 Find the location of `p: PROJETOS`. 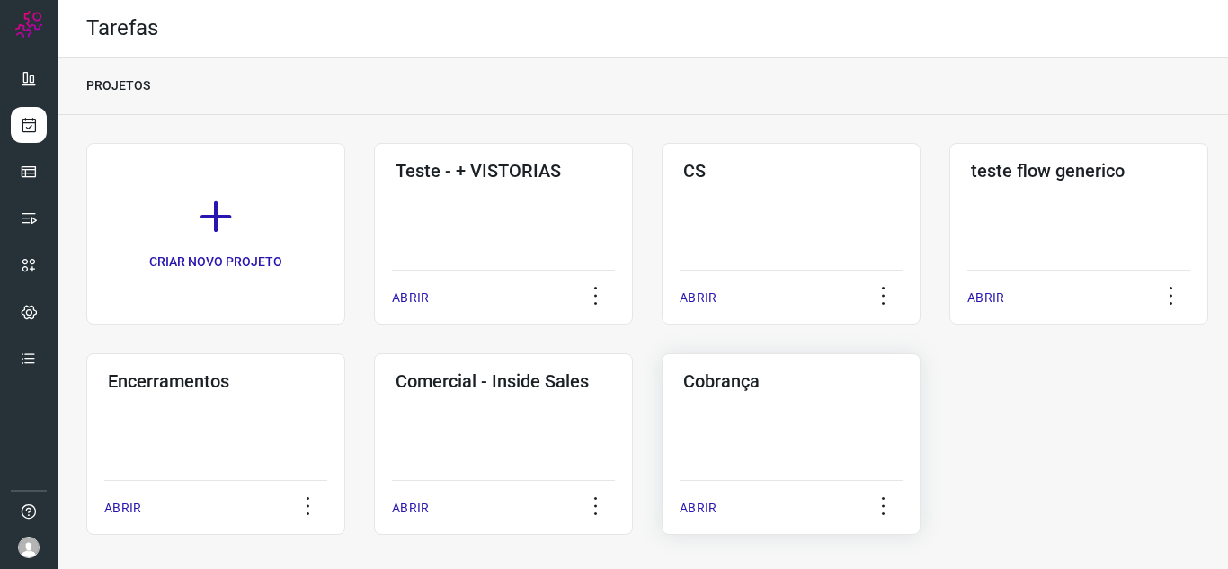

p: PROJETOS is located at coordinates (118, 85).